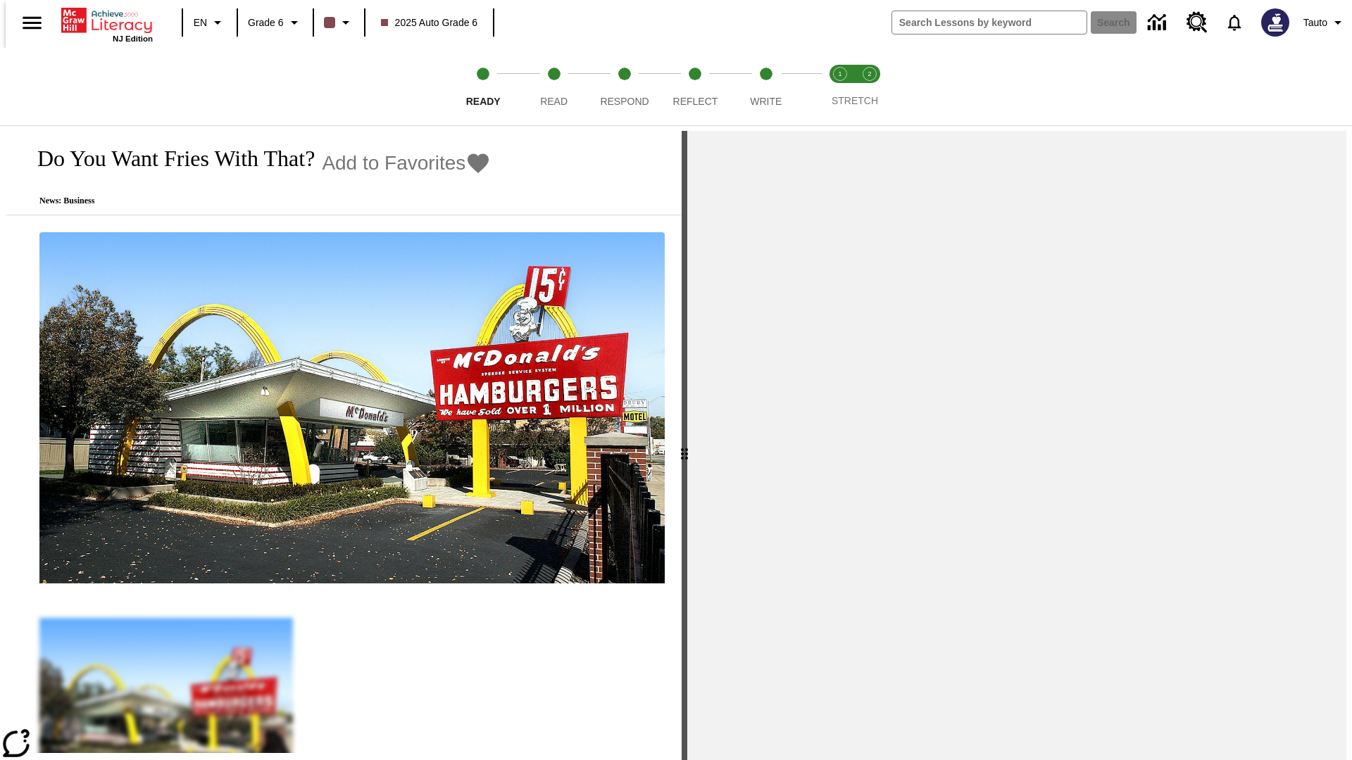 Image resolution: width=1352 pixels, height=760 pixels. What do you see at coordinates (1275, 23) in the screenshot?
I see `button: Select a new avatar` at bounding box center [1275, 23].